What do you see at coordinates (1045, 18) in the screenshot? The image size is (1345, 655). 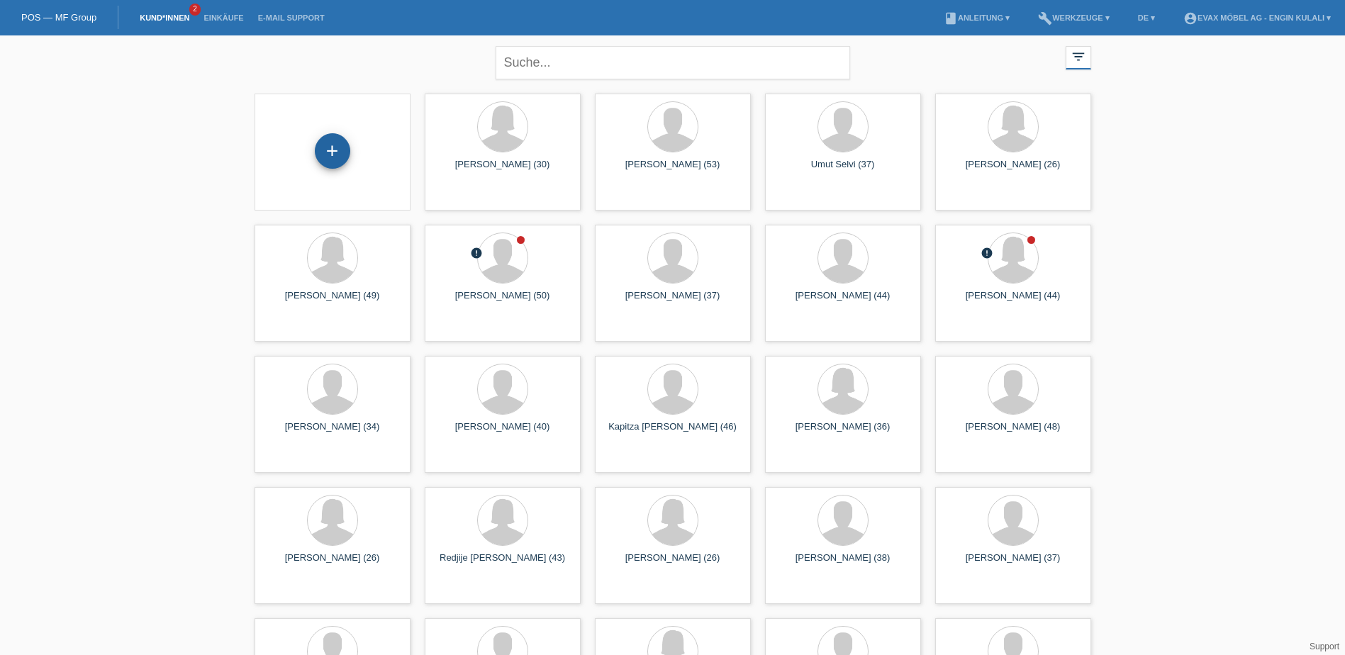 I see `i: build` at bounding box center [1045, 18].